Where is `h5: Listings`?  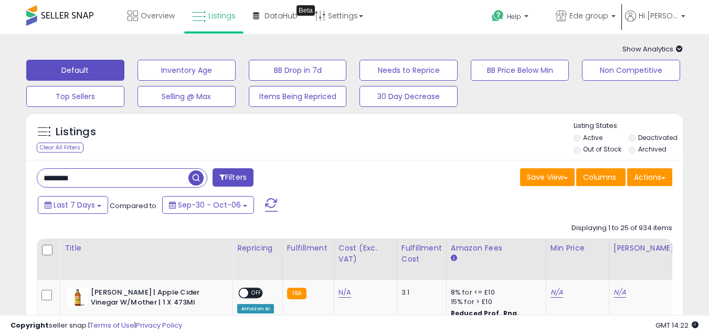 h5: Listings is located at coordinates (76, 132).